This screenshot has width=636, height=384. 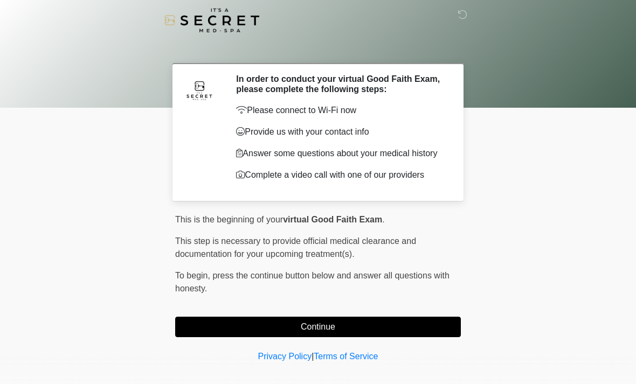 I want to click on button: Continue, so click(x=318, y=327).